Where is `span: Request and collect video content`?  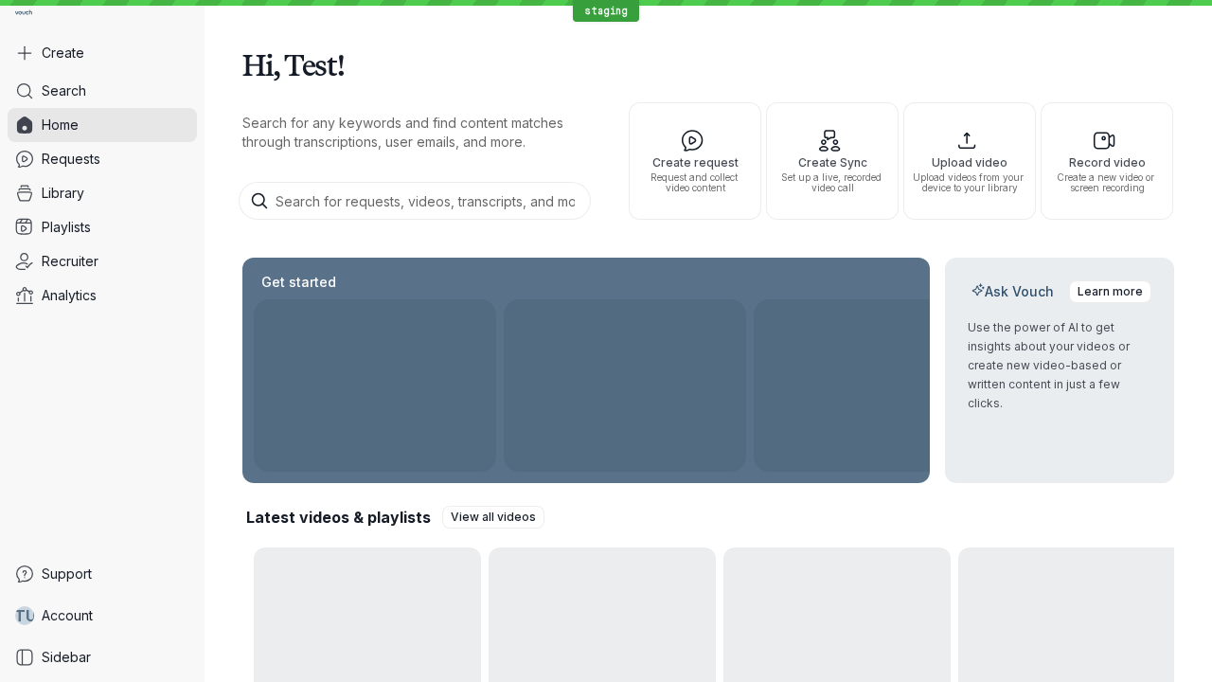 span: Request and collect video content is located at coordinates (695, 183).